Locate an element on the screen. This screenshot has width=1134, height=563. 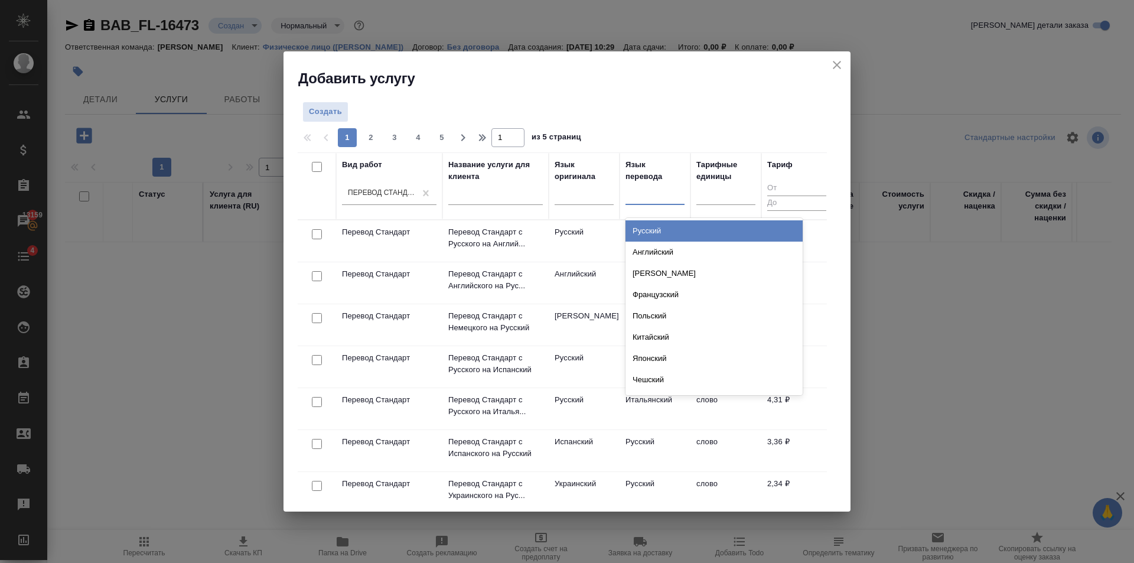
p: Перевод Стандарт с Немецкого на Русский is located at coordinates (496, 322).